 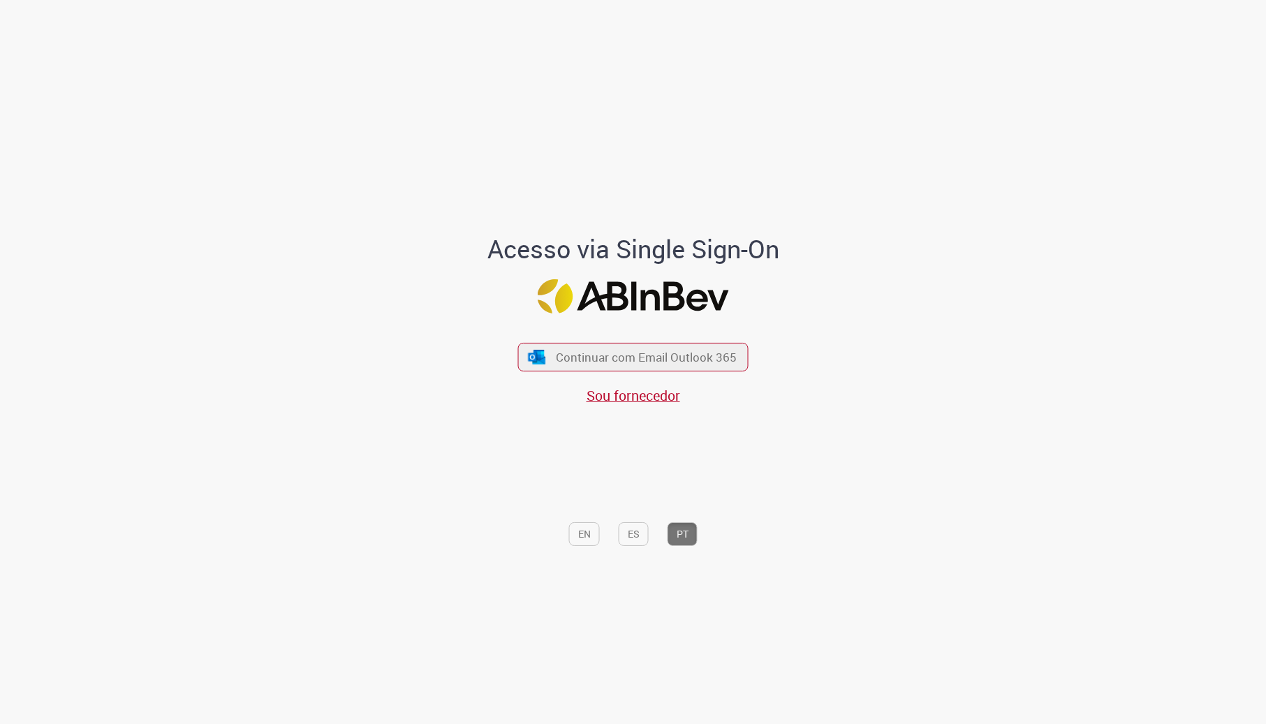 What do you see at coordinates (634, 357) in the screenshot?
I see `button: ícone Azure/Microsoft 360 Continuar com Email Outlook 365` at bounding box center [634, 357].